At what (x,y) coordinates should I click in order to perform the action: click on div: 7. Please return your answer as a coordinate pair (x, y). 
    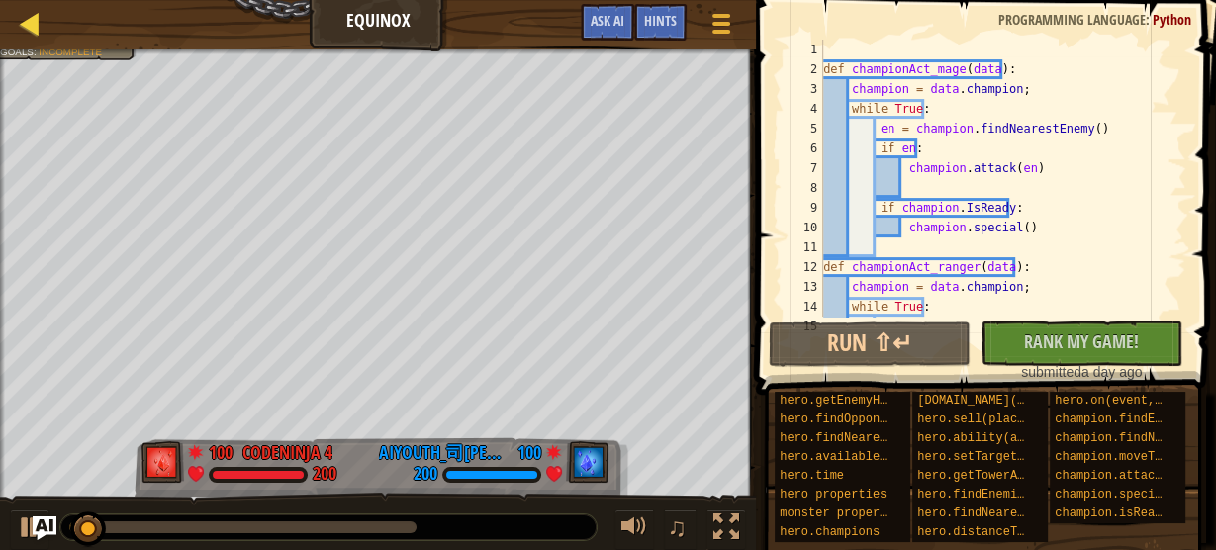
    Looking at the image, I should click on (804, 168).